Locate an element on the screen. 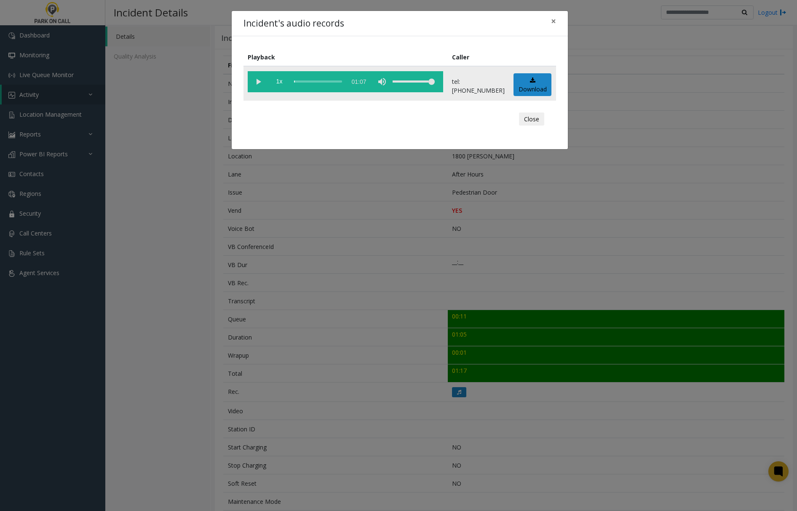 Image resolution: width=797 pixels, height=511 pixels. span: playback speed button is located at coordinates (279, 82).